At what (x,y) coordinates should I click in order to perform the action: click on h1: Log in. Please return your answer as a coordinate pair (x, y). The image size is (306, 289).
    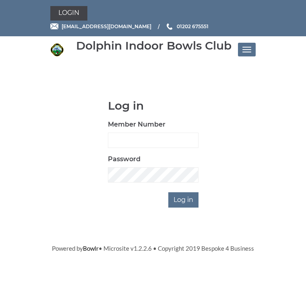
    Looking at the image, I should click on (153, 105).